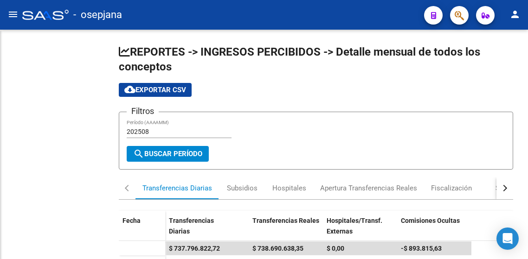 Image resolution: width=528 pixels, height=259 pixels. What do you see at coordinates (191, 226) in the screenshot?
I see `span: Transferencias Diarias` at bounding box center [191, 226].